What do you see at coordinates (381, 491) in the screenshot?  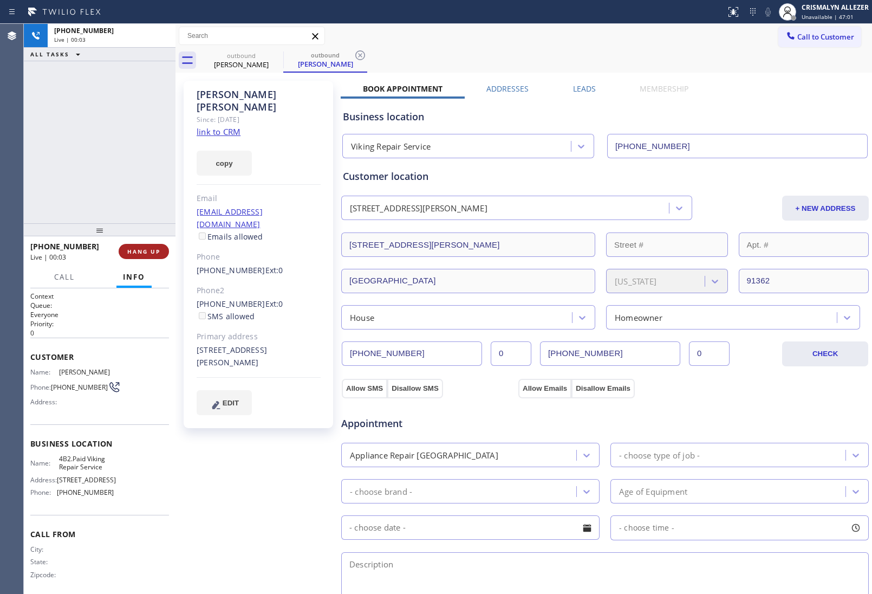 I see `div: - choose brand -` at bounding box center [381, 491].